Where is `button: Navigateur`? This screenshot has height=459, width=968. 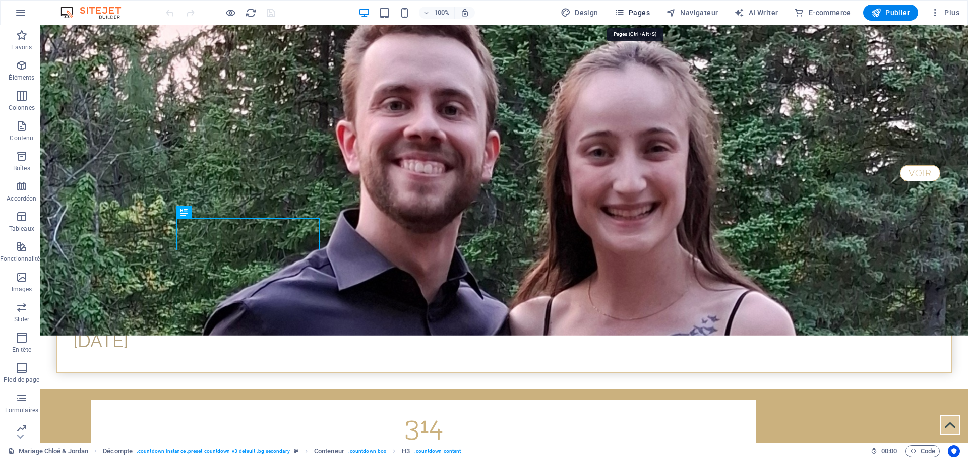 button: Navigateur is located at coordinates (692, 13).